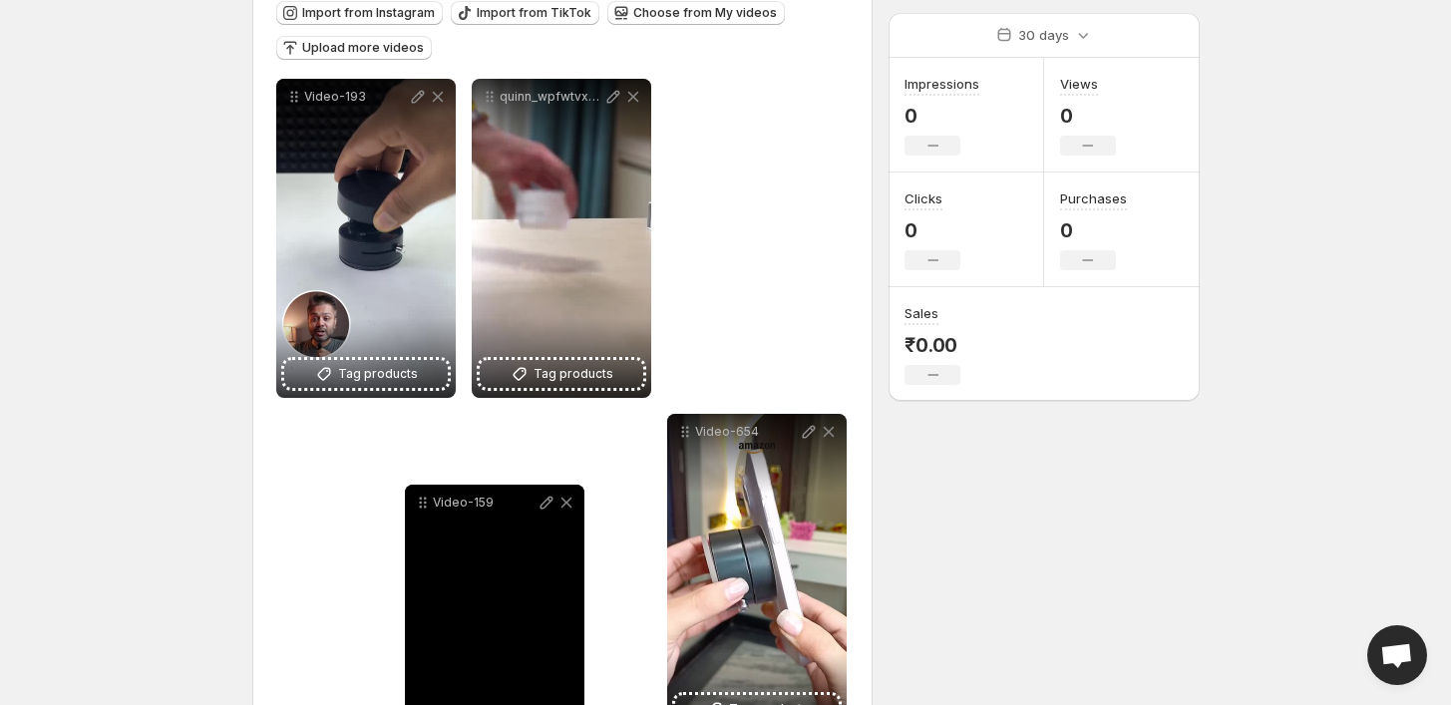  What do you see at coordinates (368, 13) in the screenshot?
I see `span: Import from Instagram` at bounding box center [368, 13].